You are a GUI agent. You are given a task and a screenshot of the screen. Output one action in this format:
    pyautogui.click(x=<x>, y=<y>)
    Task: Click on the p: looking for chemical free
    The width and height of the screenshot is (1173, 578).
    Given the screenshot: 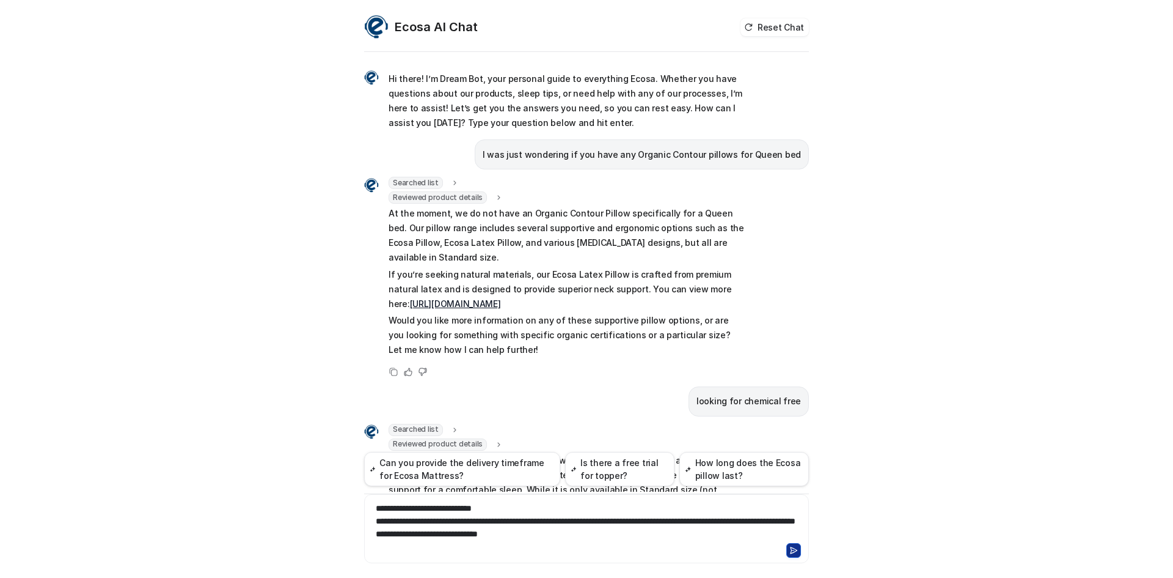 What is the action you would take?
    pyautogui.click(x=749, y=401)
    